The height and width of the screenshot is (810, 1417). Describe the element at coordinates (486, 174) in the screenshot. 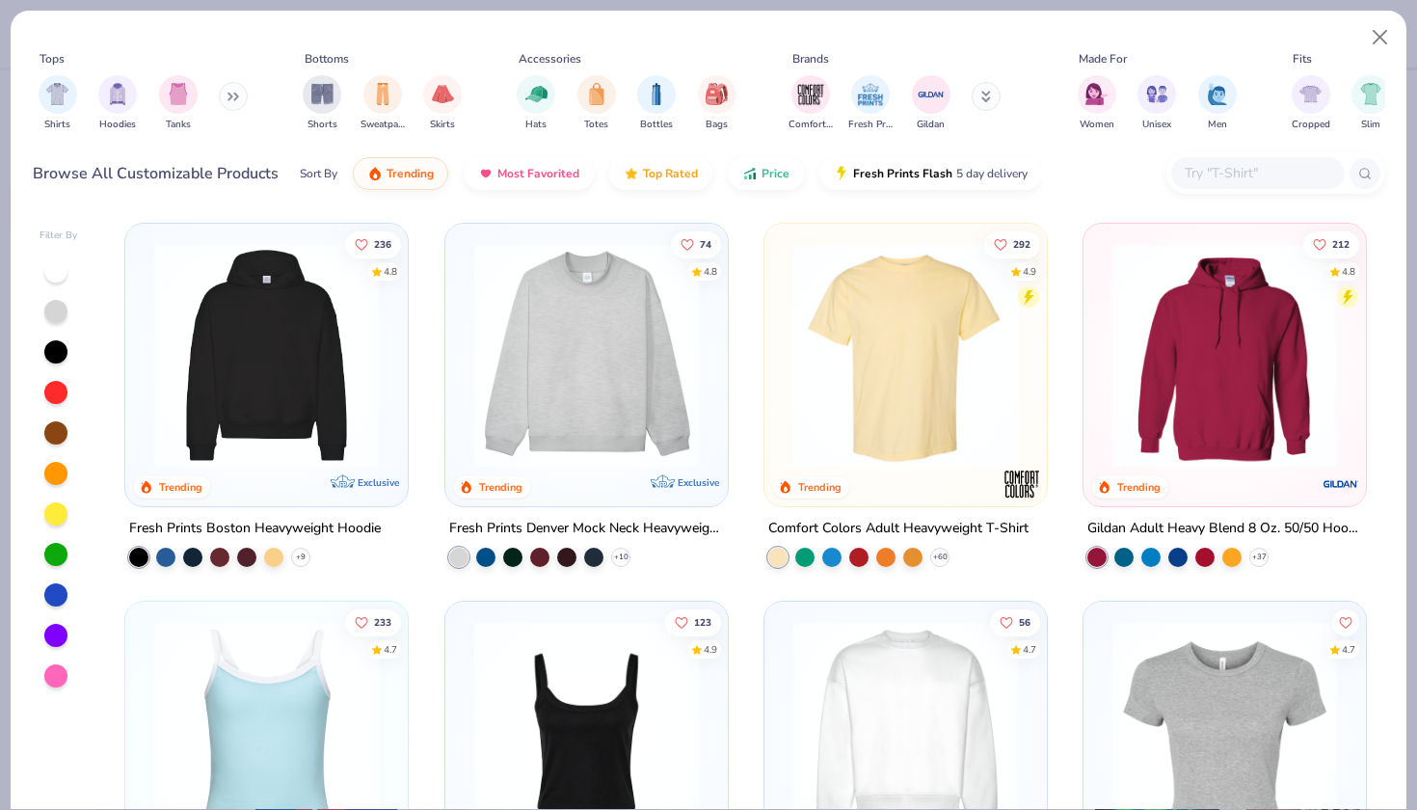

I see `img: most_fav.gif` at that location.